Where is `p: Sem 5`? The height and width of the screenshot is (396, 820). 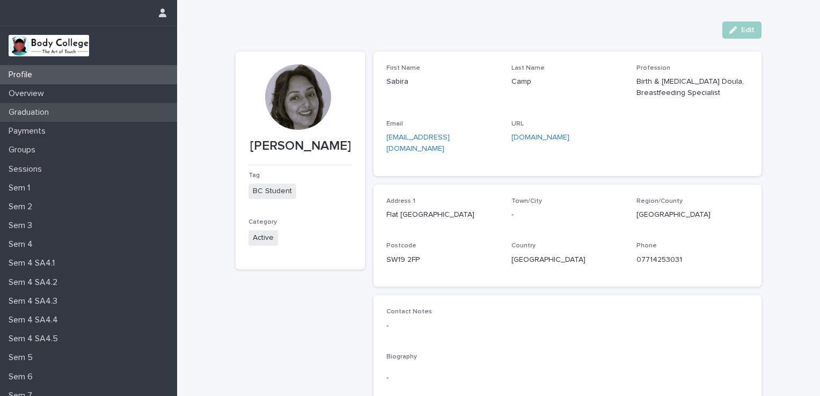 p: Sem 5 is located at coordinates (23, 357).